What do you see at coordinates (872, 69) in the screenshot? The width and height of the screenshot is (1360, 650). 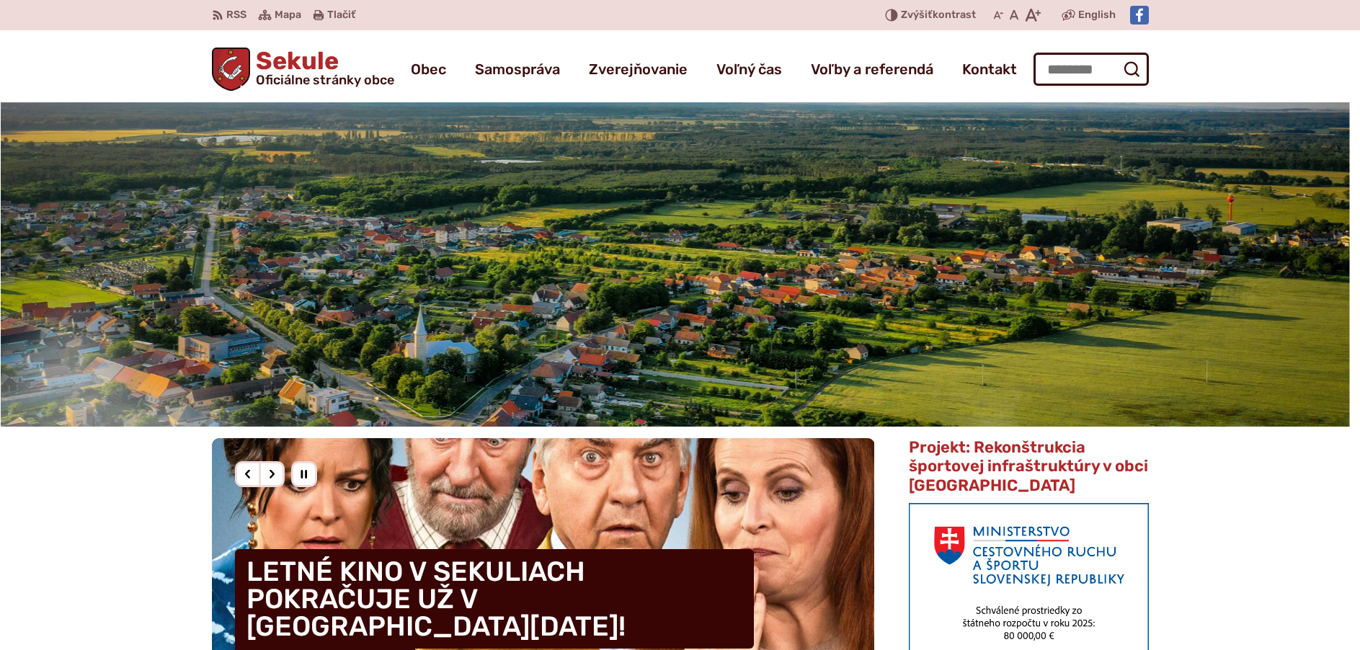 I see `a: Voľby a referendá` at bounding box center [872, 69].